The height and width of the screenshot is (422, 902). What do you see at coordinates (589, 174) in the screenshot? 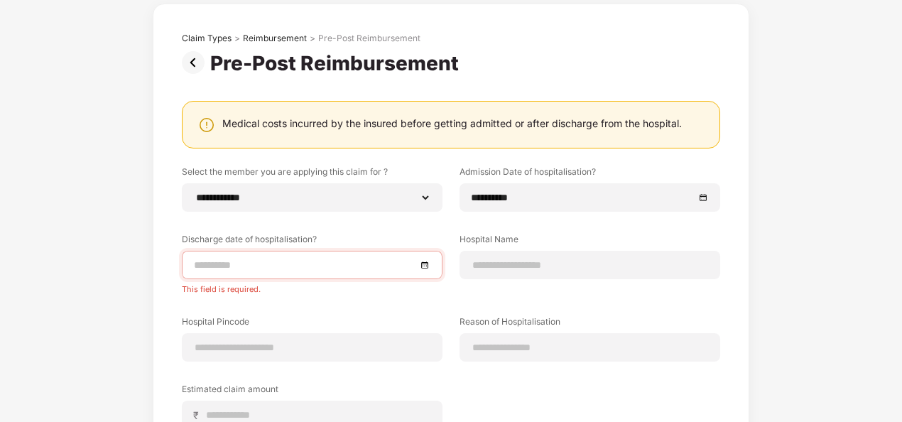
I see `label: Admission Date of hospitalisation?` at bounding box center [589, 174].